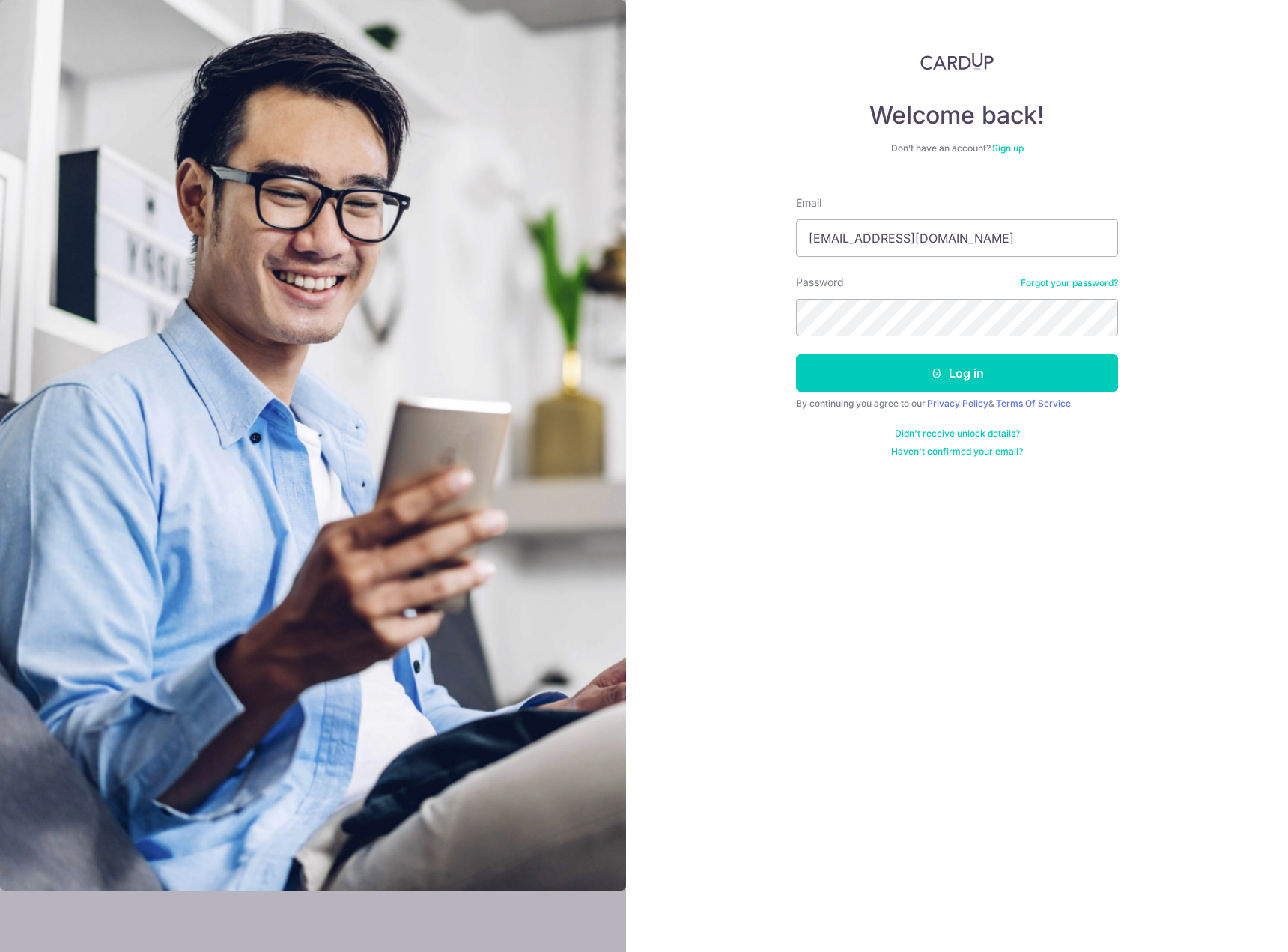  I want to click on div: By continuing you agree to our &, so click(957, 404).